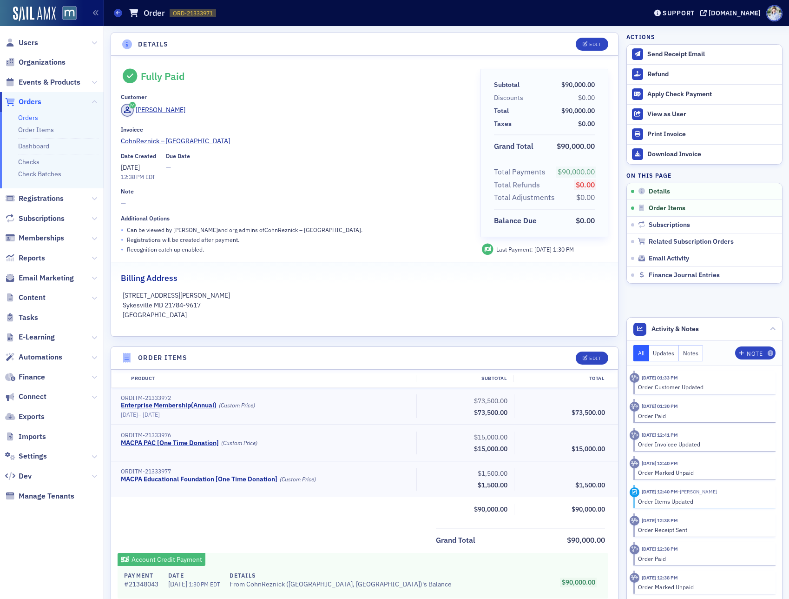 The width and height of the screenshot is (789, 599). I want to click on p: Recognition catch up enabled., so click(166, 249).